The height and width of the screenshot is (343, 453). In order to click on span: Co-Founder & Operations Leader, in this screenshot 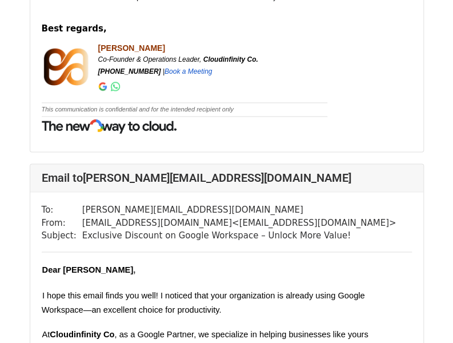, I will do `click(150, 59)`.